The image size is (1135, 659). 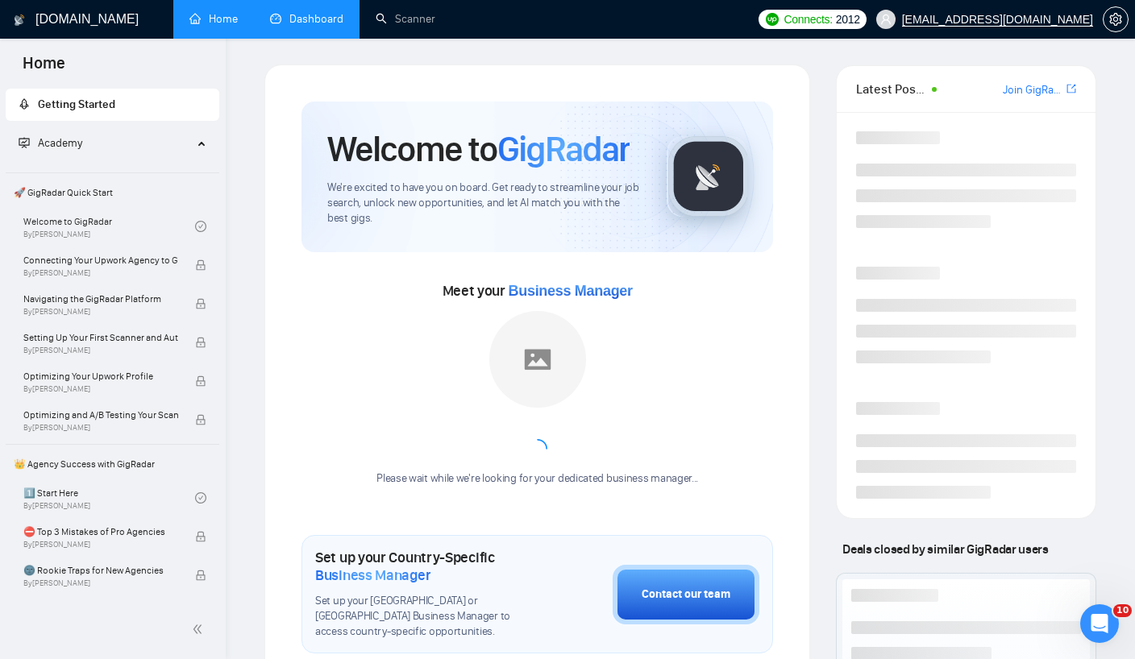 I want to click on span: Latest Posts from the GigRadar Community, so click(x=891, y=89).